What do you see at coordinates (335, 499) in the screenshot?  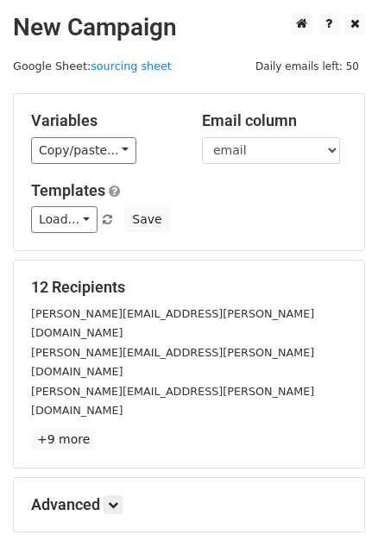 I see `div: Chat Widget` at bounding box center [335, 499].